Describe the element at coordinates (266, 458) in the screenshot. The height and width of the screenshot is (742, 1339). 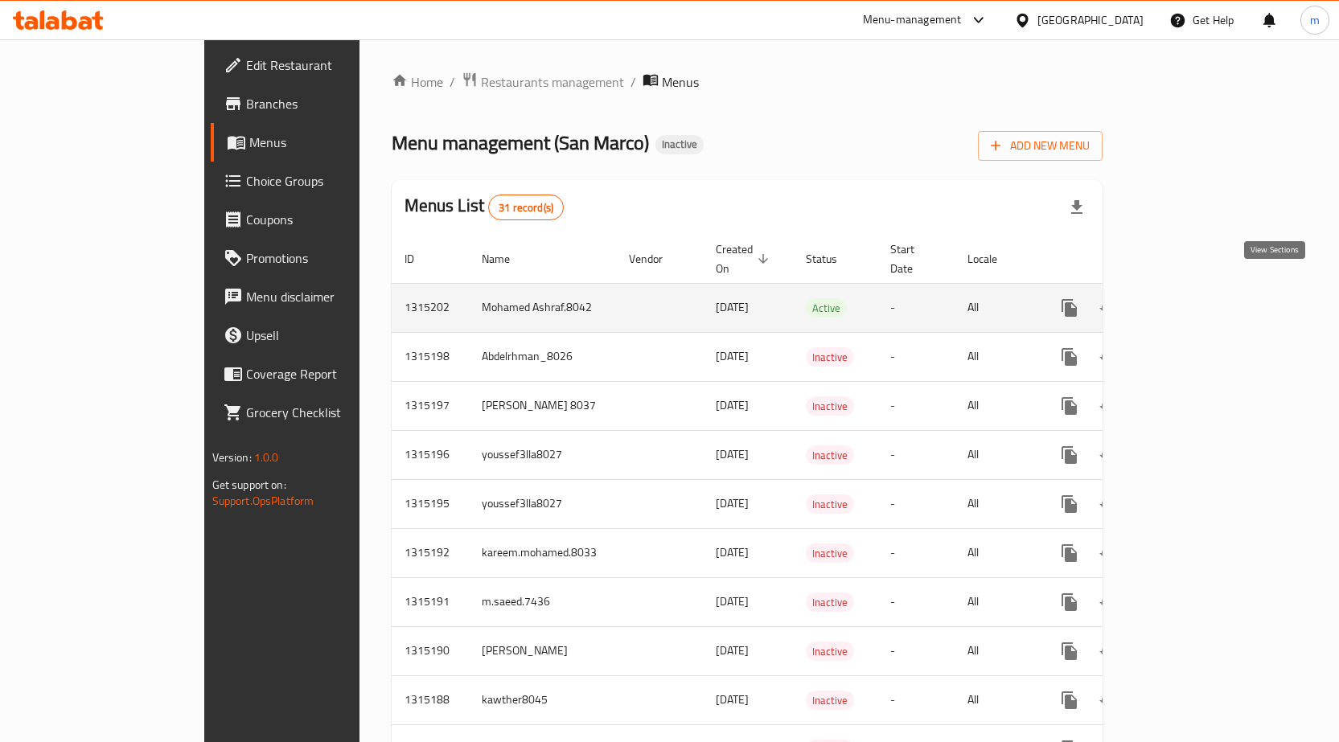
I see `span: 1.0.0` at that location.